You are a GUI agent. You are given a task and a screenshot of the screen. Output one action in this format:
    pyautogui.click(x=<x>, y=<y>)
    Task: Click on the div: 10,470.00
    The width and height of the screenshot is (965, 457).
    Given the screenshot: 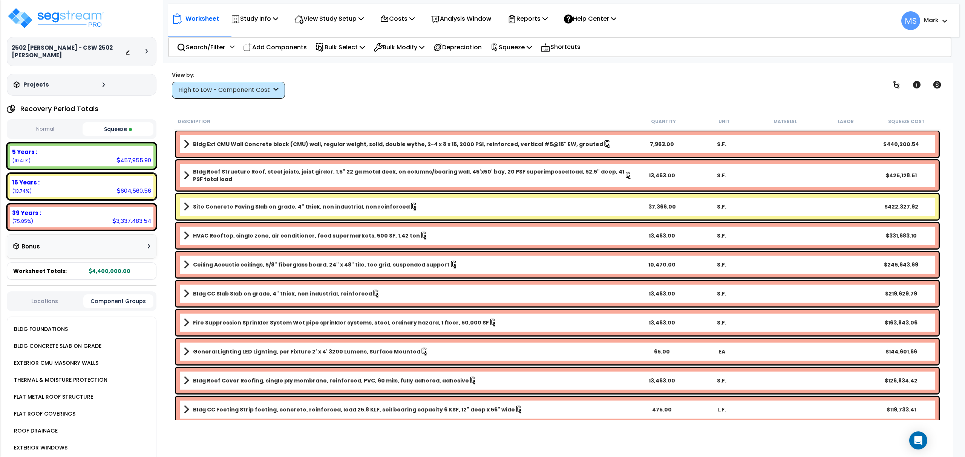 What is the action you would take?
    pyautogui.click(x=662, y=265)
    